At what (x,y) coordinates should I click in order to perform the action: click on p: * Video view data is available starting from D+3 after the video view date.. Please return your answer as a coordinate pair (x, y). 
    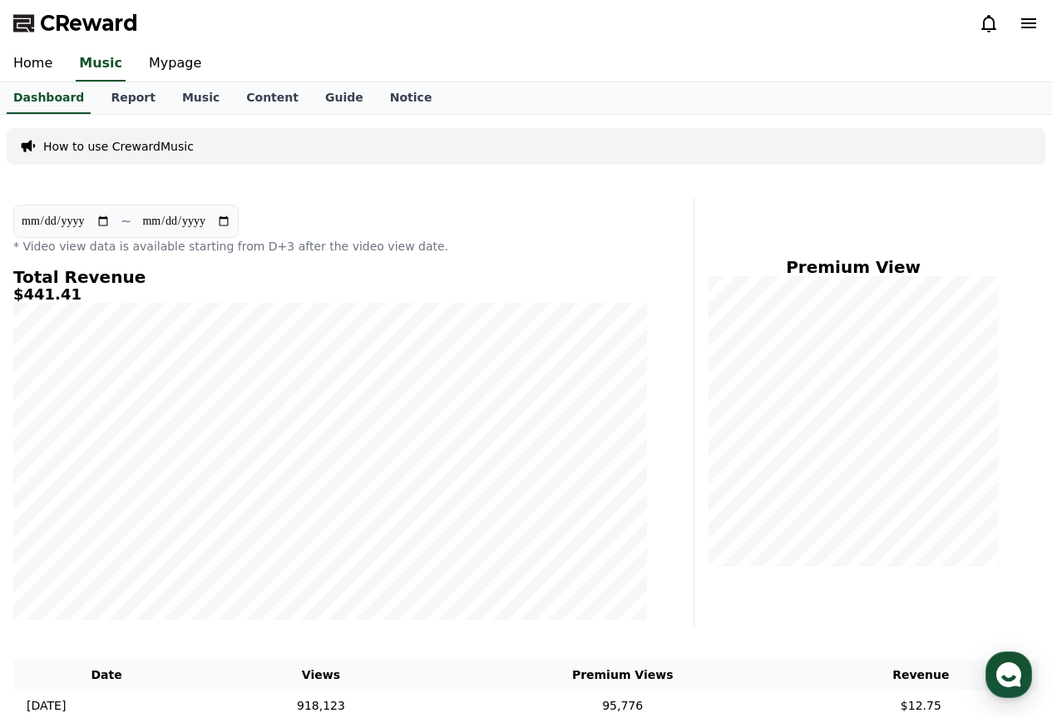
    Looking at the image, I should click on (330, 246).